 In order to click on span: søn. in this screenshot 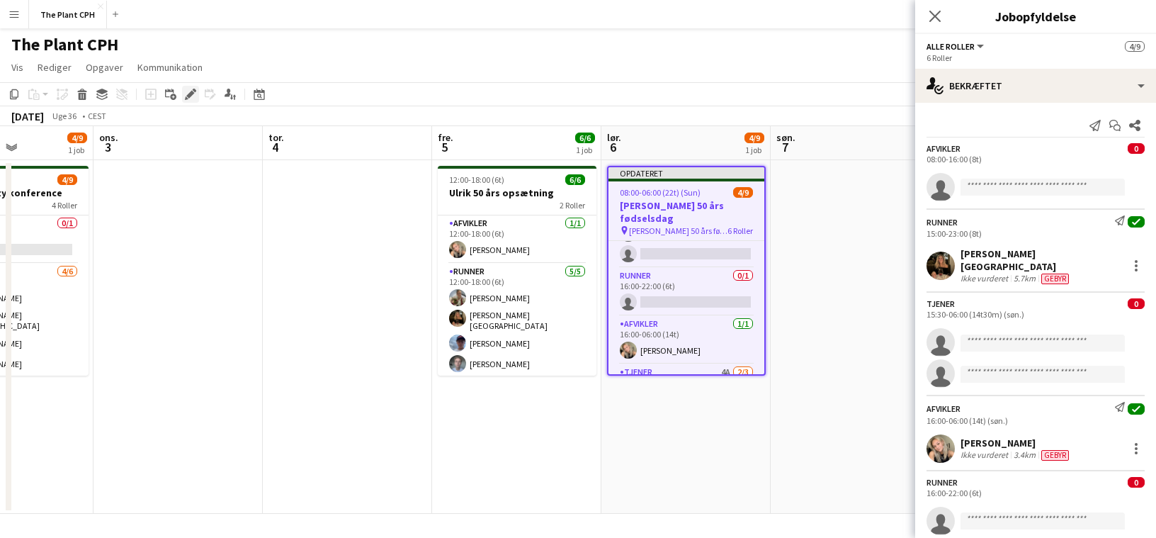, I will do `click(785, 137)`.